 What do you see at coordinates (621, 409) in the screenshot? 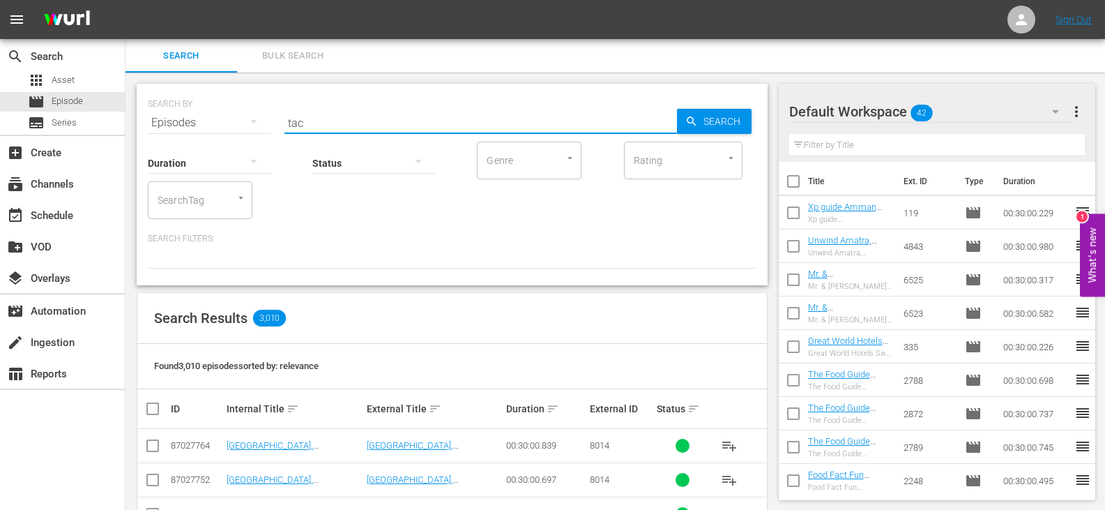
I see `div: External ID` at bounding box center [621, 409].